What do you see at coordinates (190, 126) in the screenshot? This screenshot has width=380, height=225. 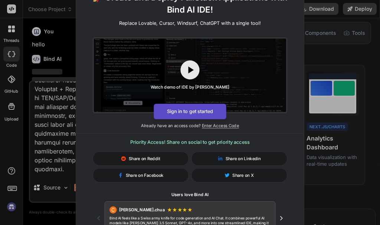 I see `p: Already have an access code?` at bounding box center [190, 126].